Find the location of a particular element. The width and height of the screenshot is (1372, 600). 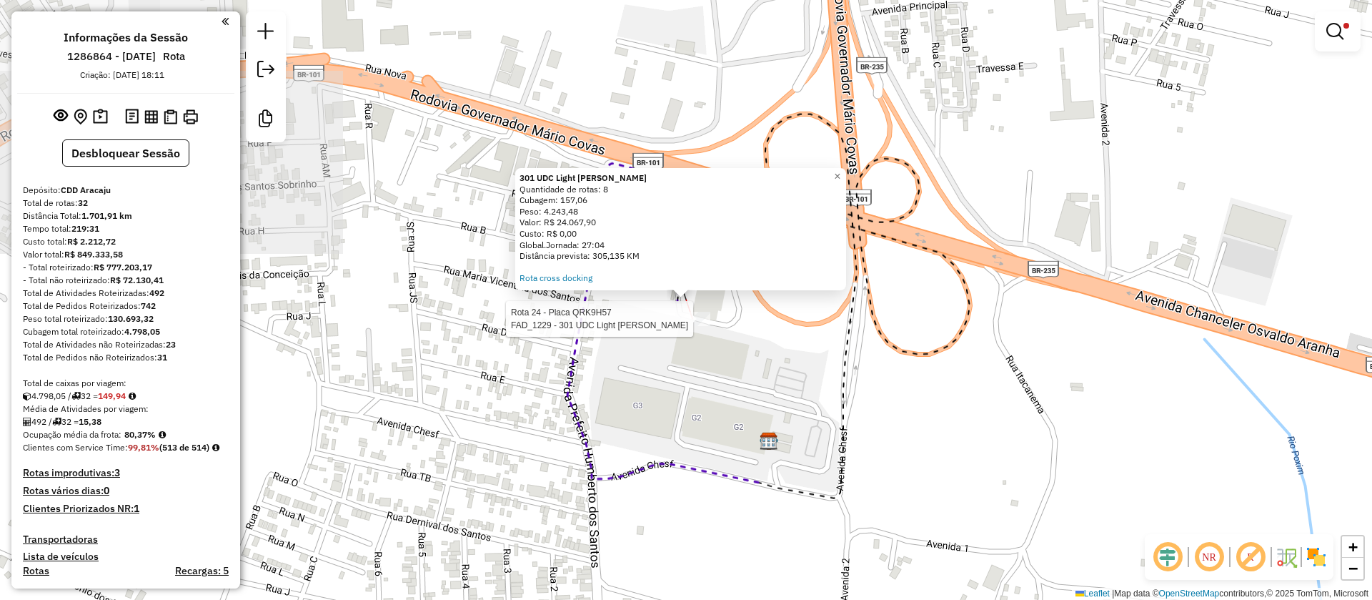

h4: Lista de veículos is located at coordinates (126, 556).